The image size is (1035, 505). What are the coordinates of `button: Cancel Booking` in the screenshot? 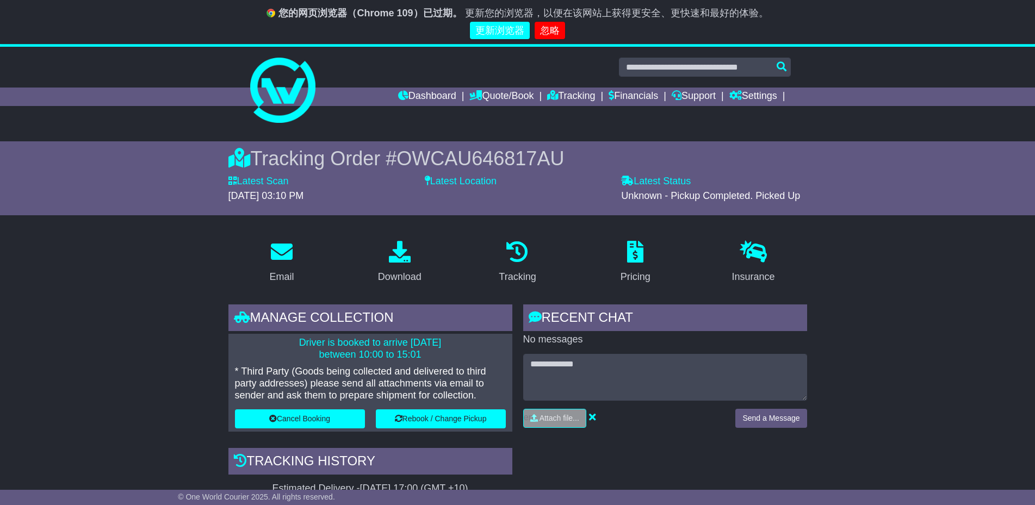 It's located at (300, 419).